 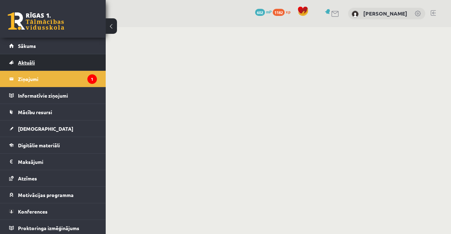 I want to click on legend: Maksājumi, so click(x=57, y=162).